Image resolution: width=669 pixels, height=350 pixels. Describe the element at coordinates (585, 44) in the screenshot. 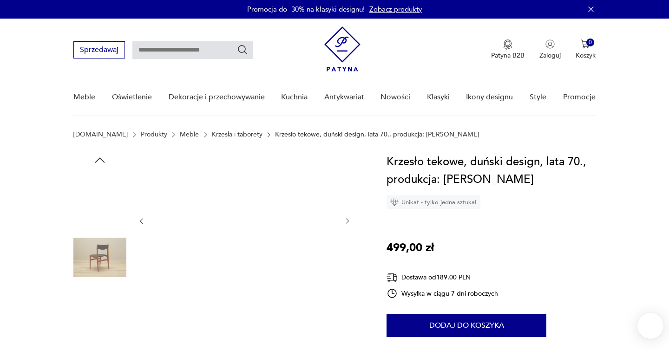

I see `img: Ikona koszyka` at that location.